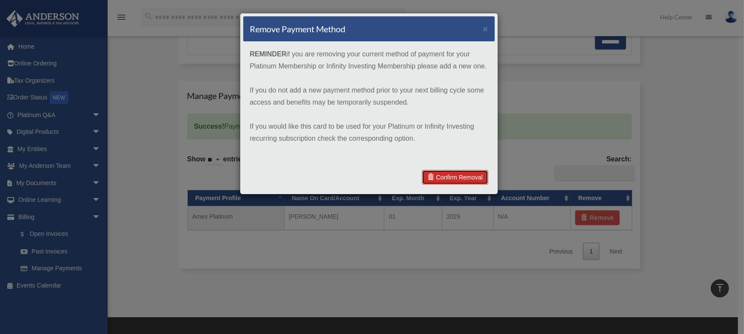 This screenshot has height=334, width=744. Describe the element at coordinates (369, 133) in the screenshot. I see `p: If you would like this card to be used for your Platinum or Infinity Investing recurring subscrip...` at that location.